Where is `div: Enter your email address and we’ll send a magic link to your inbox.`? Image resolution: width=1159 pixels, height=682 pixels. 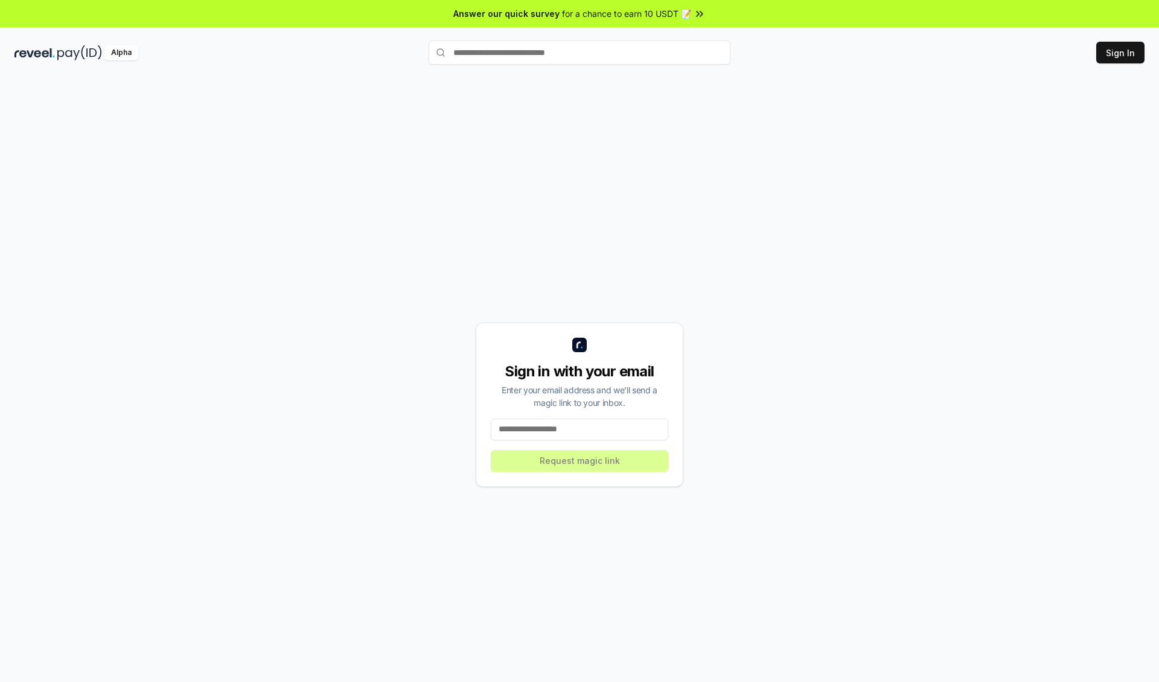
div: Enter your email address and we’ll send a magic link to your inbox. is located at coordinates (580, 396).